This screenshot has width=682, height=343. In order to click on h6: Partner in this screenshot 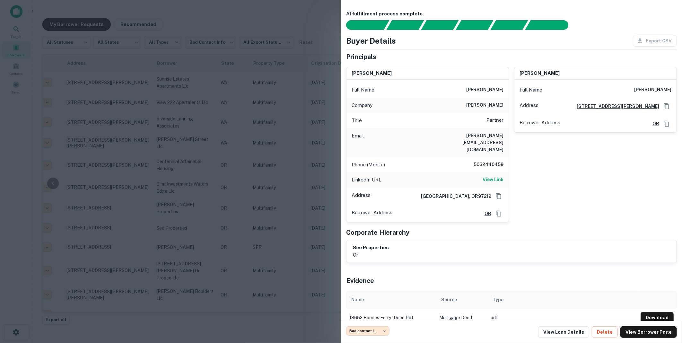, I will do `click(495, 120)`.